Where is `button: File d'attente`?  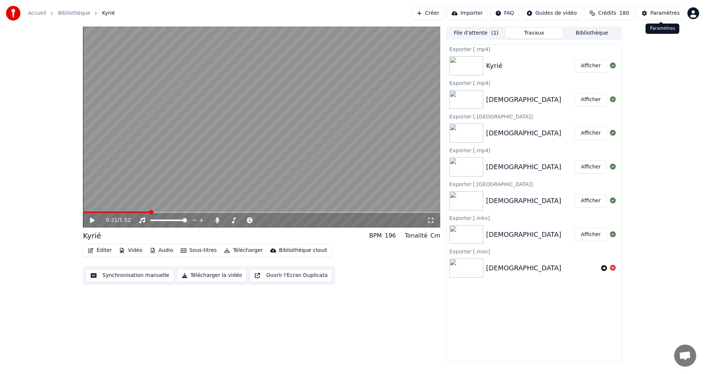 button: File d'attente is located at coordinates (476, 33).